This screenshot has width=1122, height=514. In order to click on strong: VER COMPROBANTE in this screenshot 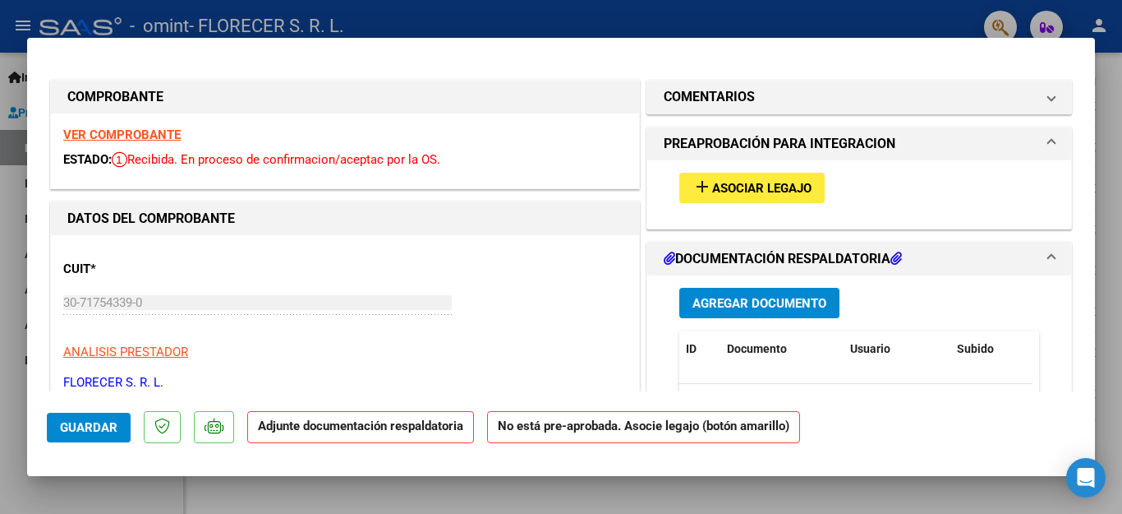, I will do `click(122, 135)`.